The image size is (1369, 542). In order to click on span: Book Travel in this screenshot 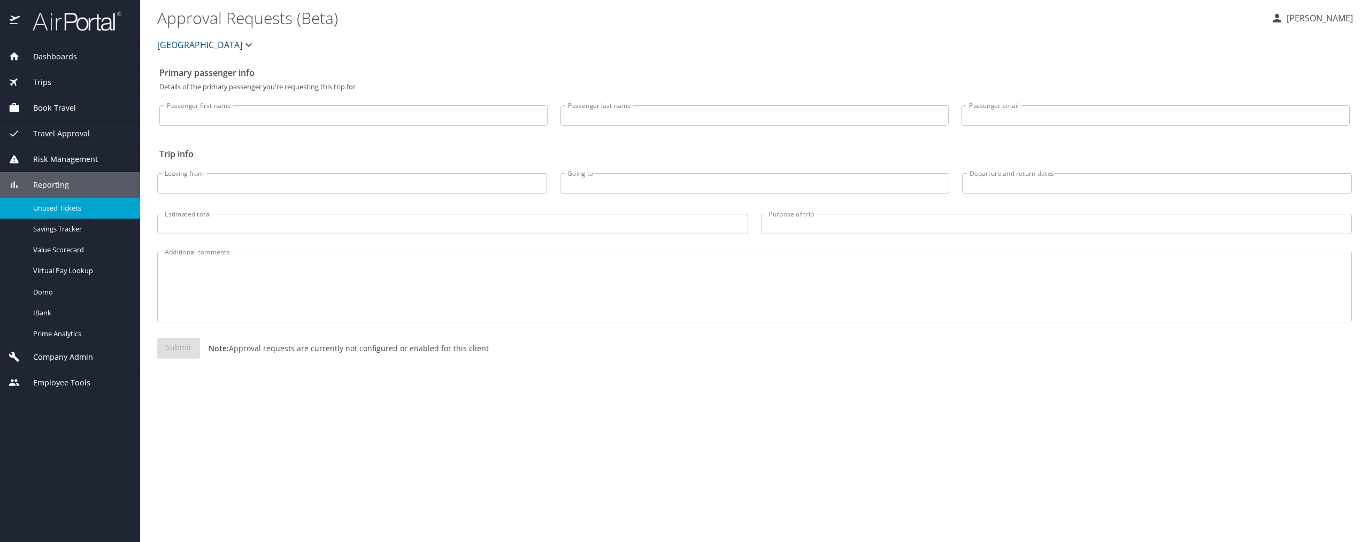, I will do `click(48, 108)`.